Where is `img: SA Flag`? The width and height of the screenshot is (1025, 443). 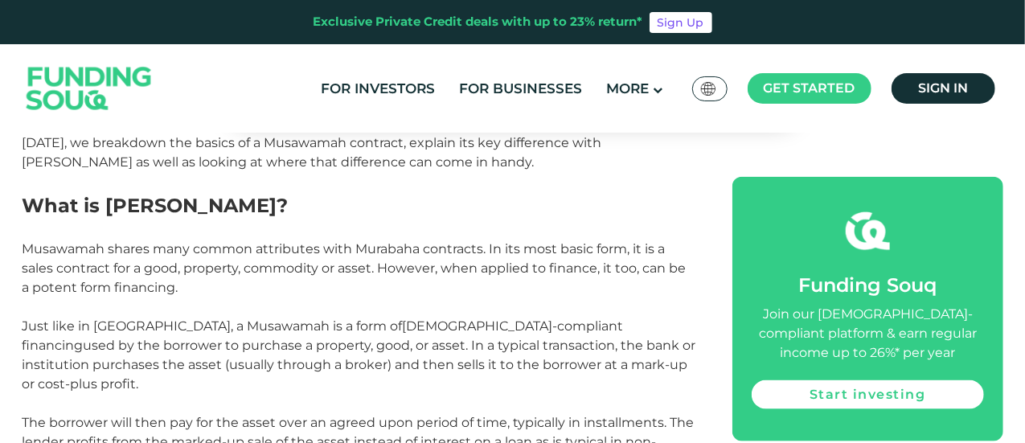
img: SA Flag is located at coordinates (708, 88).